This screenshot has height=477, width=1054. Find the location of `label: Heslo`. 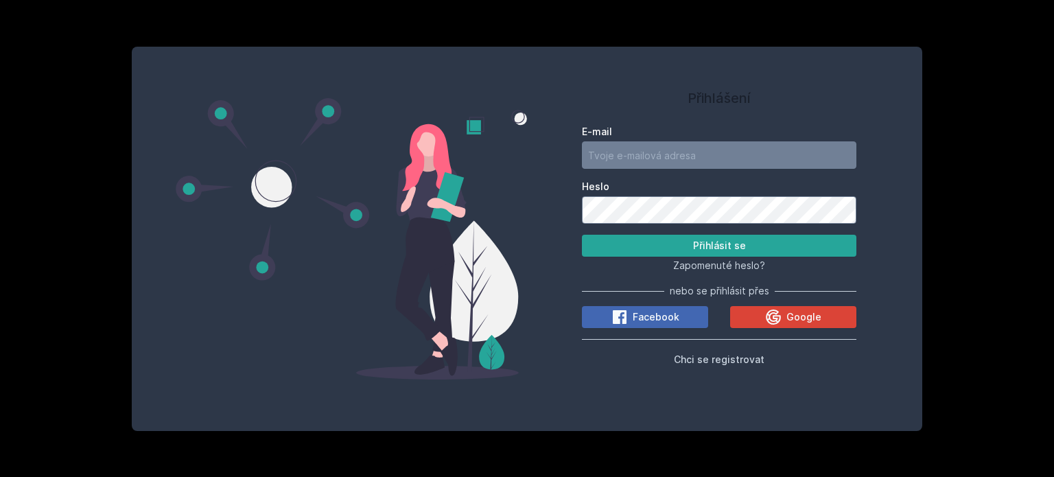

label: Heslo is located at coordinates (719, 187).